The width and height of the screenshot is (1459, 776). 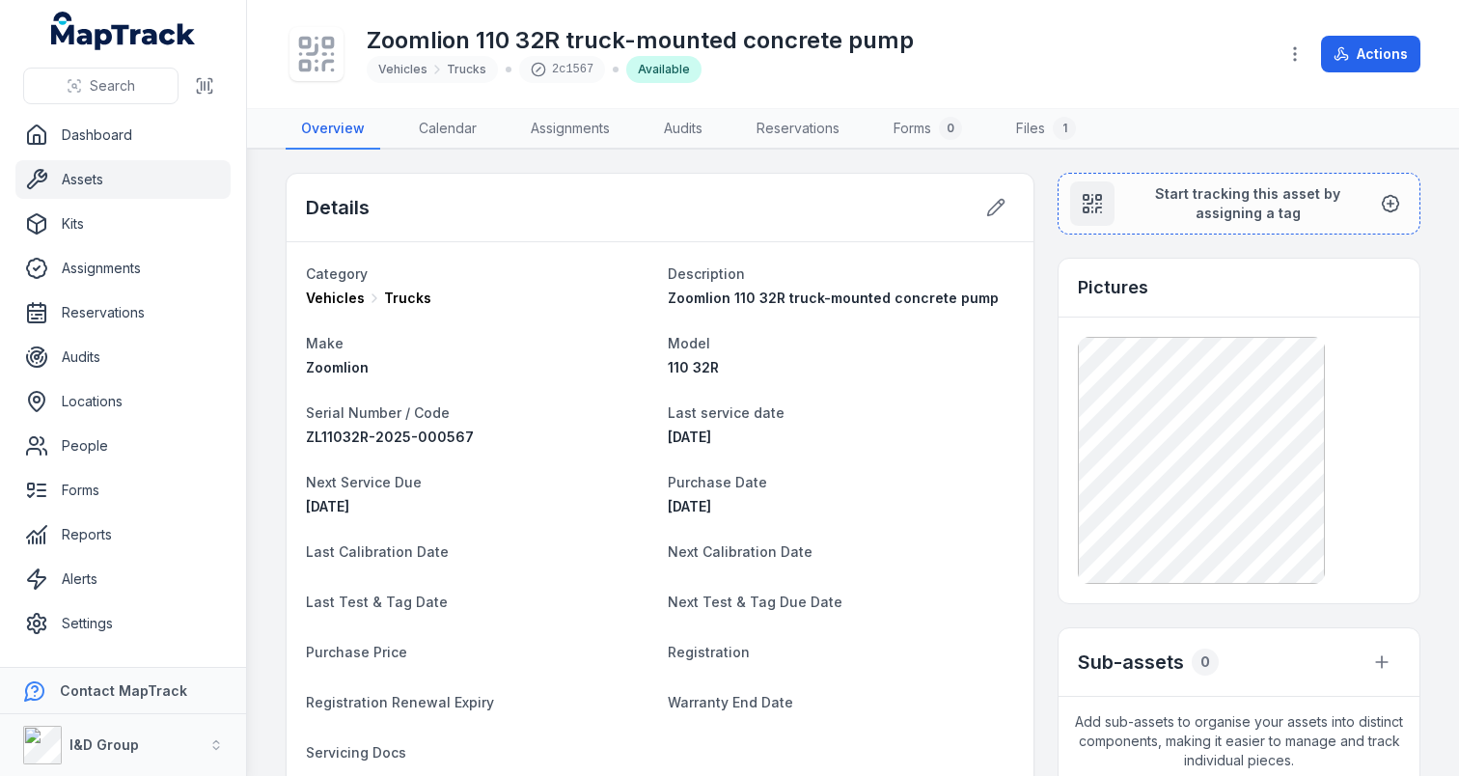 I want to click on span: Registration, so click(x=708, y=652).